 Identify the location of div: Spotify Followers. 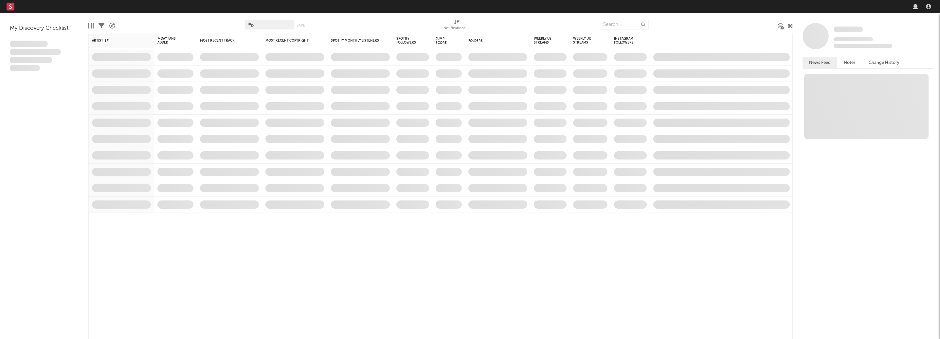
(408, 41).